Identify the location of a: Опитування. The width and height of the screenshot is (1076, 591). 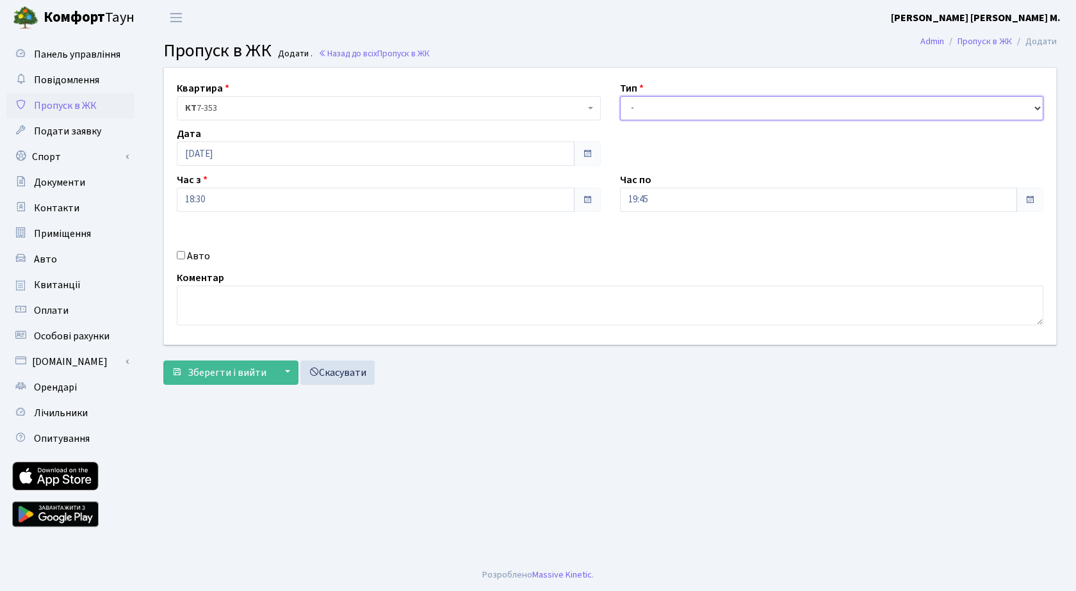
(70, 439).